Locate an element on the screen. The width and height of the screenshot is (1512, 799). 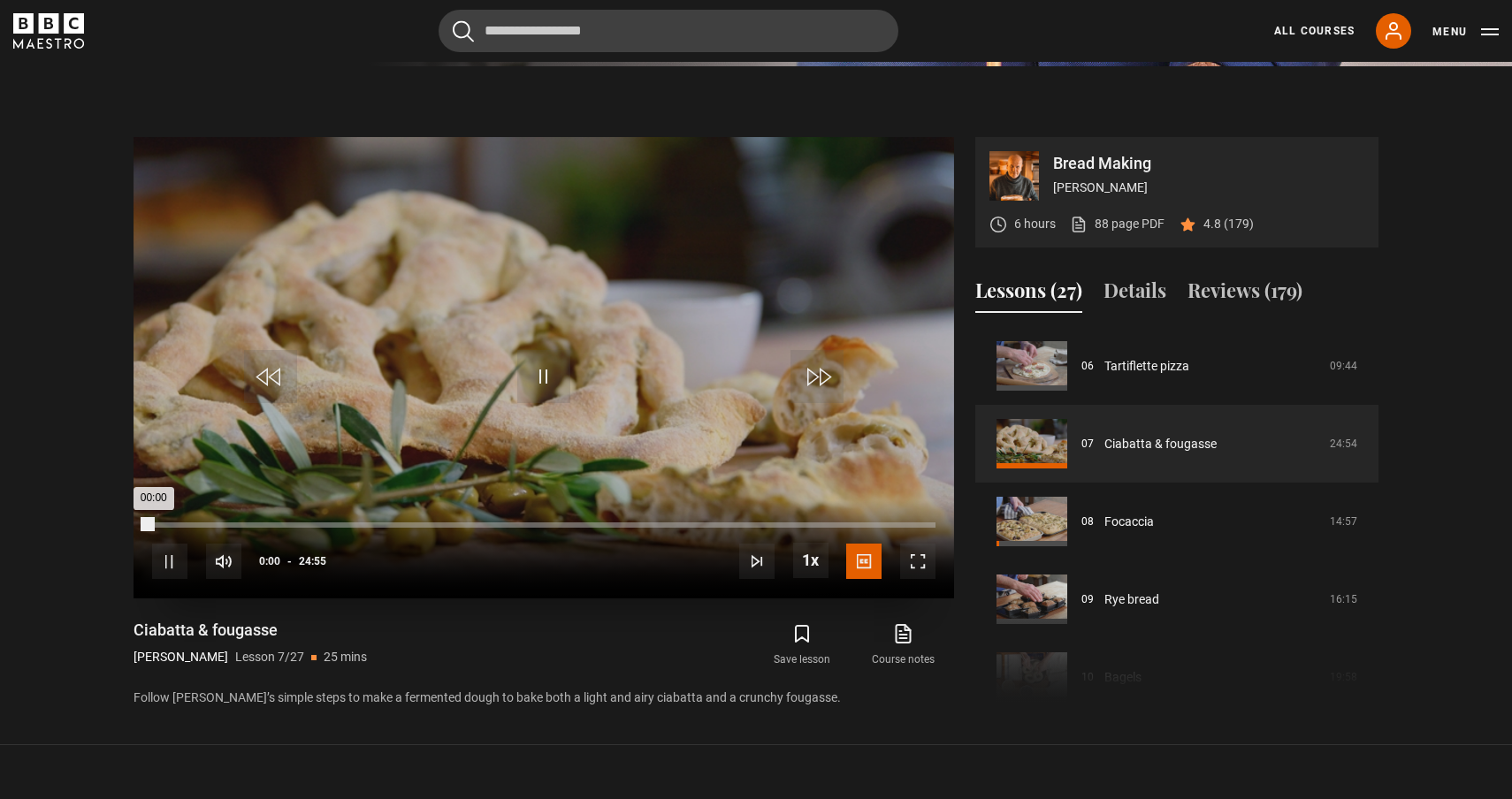
h1: Ciabatta & fougasse is located at coordinates (250, 630).